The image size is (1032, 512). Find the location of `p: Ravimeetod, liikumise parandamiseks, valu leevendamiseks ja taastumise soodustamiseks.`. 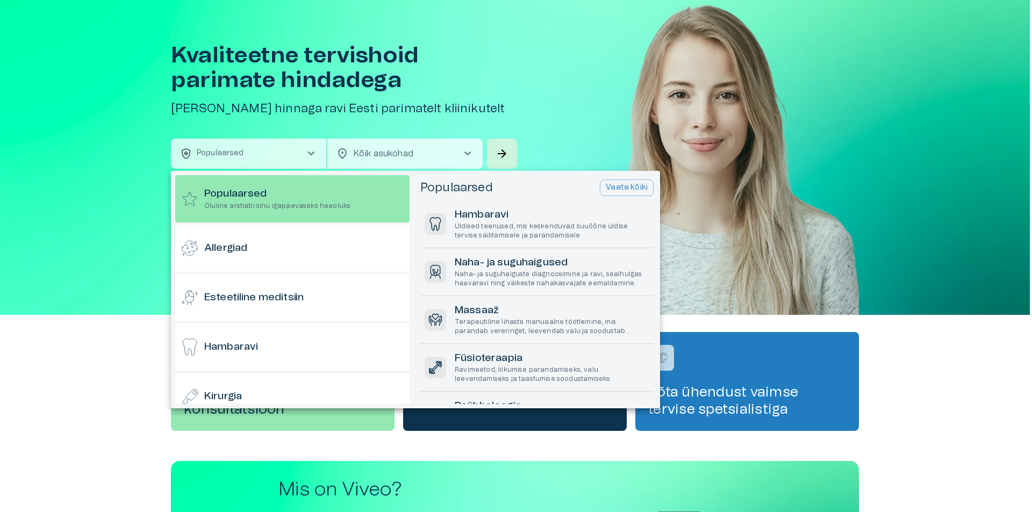

p: Ravimeetod, liikumise parandamiseks, valu leevendamiseks ja taastumise soodustamiseks. is located at coordinates (552, 375).